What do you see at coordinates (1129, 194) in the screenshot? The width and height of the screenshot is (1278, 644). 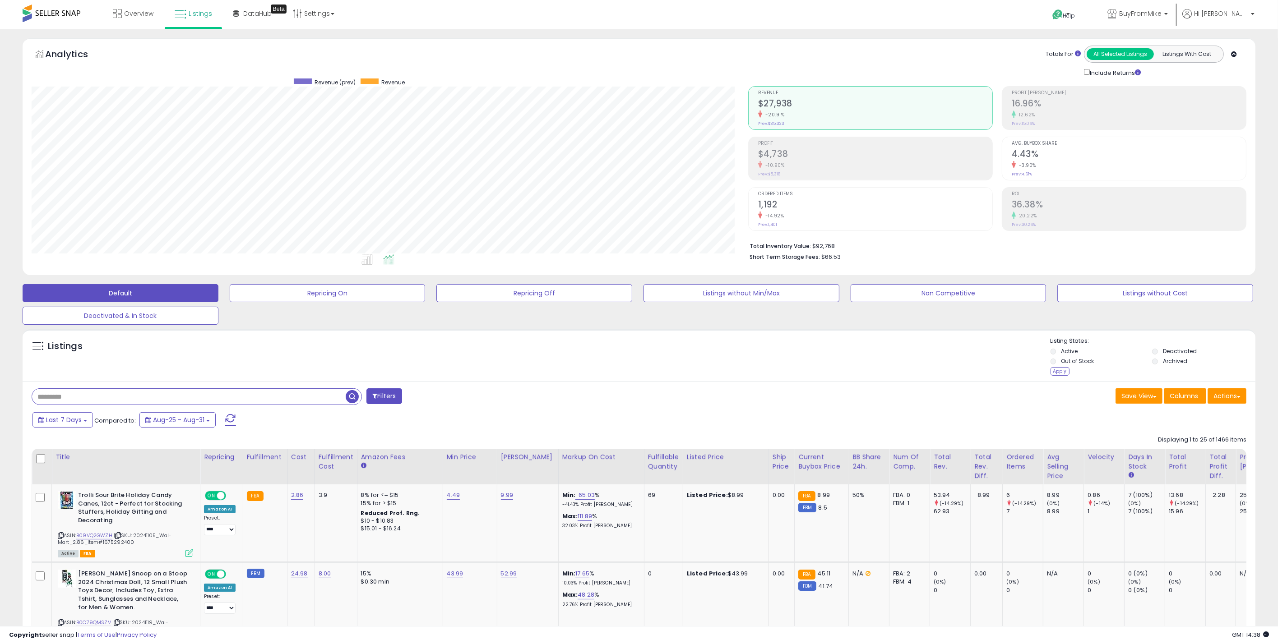 I see `span: ROI` at bounding box center [1129, 194].